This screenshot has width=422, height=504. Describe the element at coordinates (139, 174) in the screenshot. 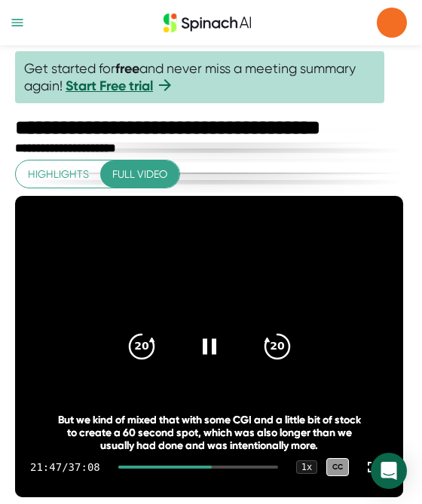

I see `span: Full video` at that location.